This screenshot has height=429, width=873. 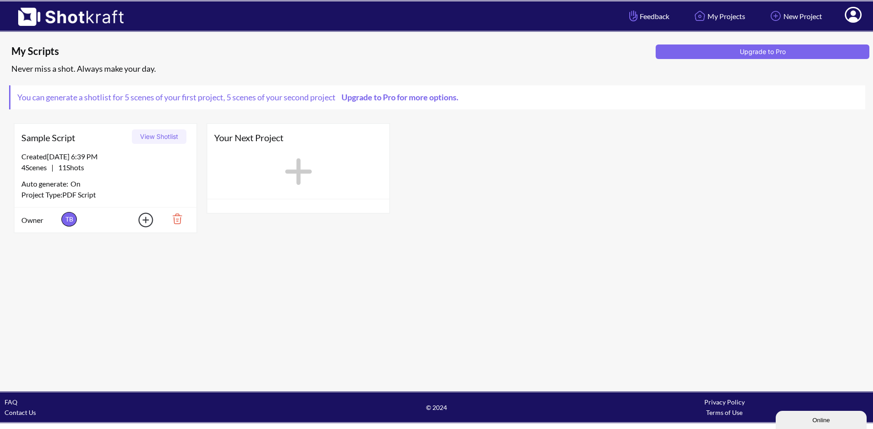 What do you see at coordinates (105, 195) in the screenshot?
I see `div: Project Type: PDF Script` at bounding box center [105, 195].